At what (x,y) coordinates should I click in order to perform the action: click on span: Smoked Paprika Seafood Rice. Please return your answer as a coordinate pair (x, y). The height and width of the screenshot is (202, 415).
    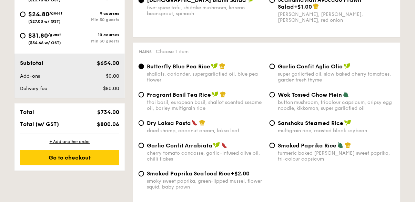
    Looking at the image, I should click on (188, 173).